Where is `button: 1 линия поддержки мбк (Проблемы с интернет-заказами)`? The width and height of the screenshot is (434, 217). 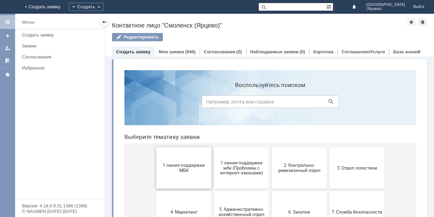
button: 1 линия поддержки мбк (Проблемы с интернет-заказами) is located at coordinates (123, 103).